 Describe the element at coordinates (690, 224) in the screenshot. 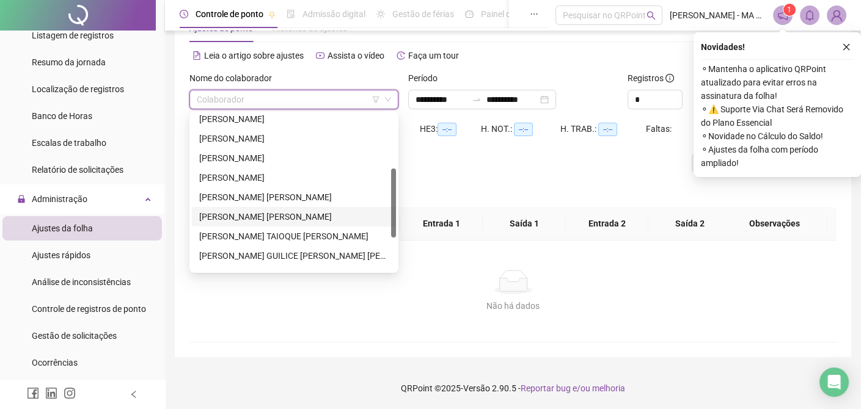

I see `th: Saída 2` at that location.